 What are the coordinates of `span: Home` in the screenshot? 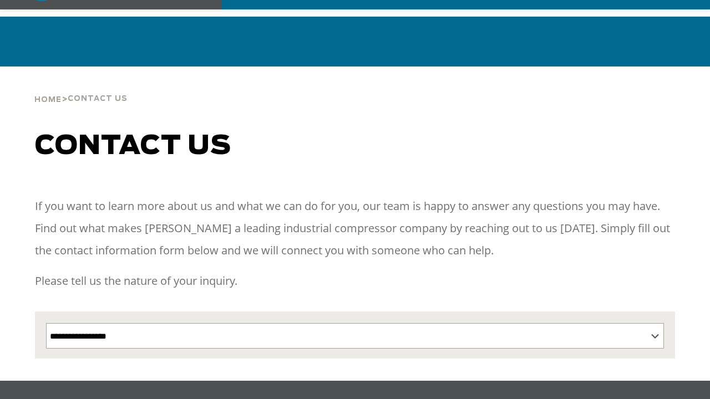 It's located at (48, 100).